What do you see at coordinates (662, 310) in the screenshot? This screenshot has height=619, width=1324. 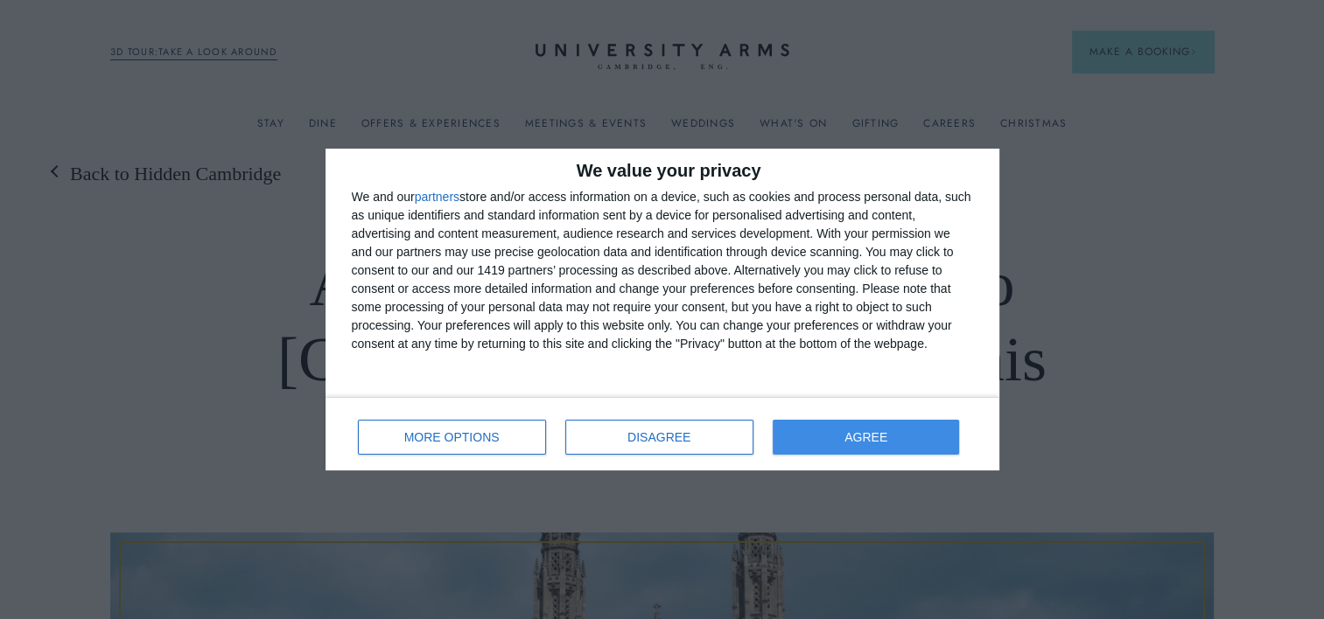 I see `div: qc-cmp2-ui` at bounding box center [662, 310].